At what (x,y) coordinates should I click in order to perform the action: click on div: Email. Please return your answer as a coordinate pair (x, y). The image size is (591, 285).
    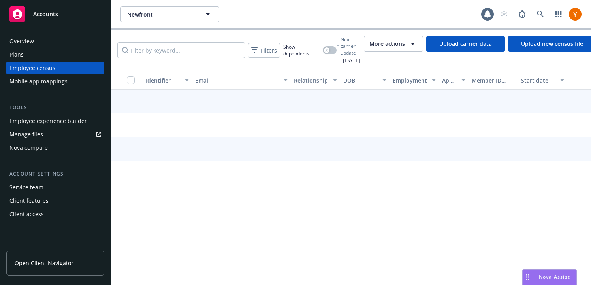
    Looking at the image, I should click on (237, 80).